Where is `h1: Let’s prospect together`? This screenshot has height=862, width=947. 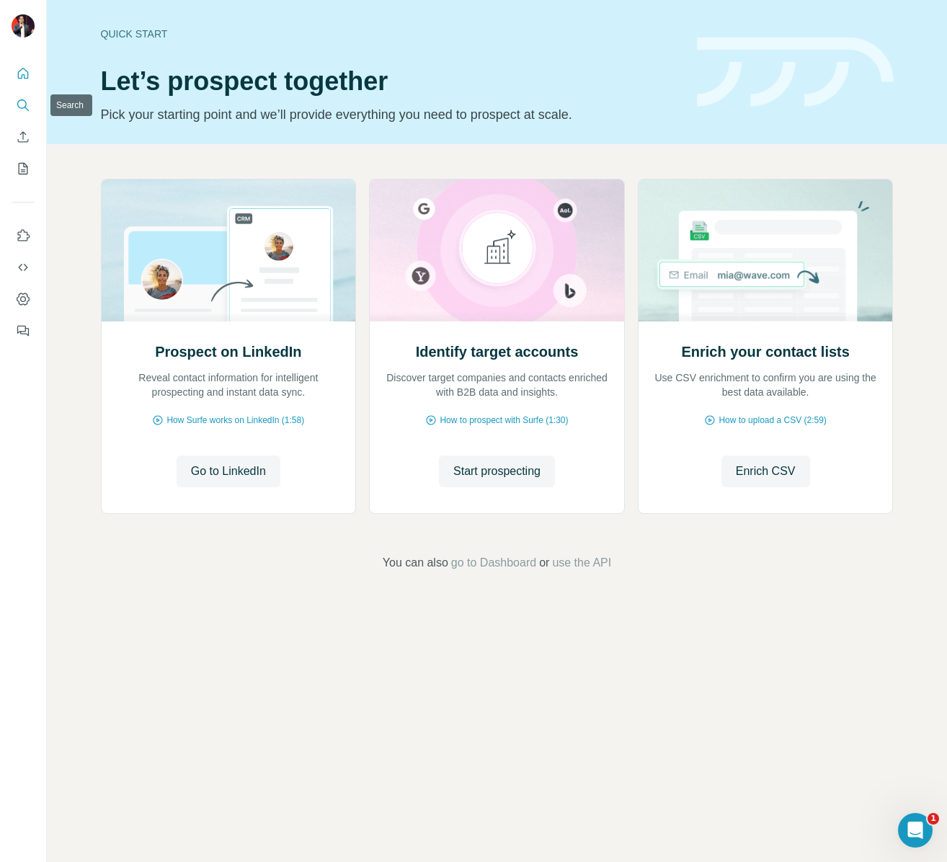
h1: Let’s prospect together is located at coordinates (390, 81).